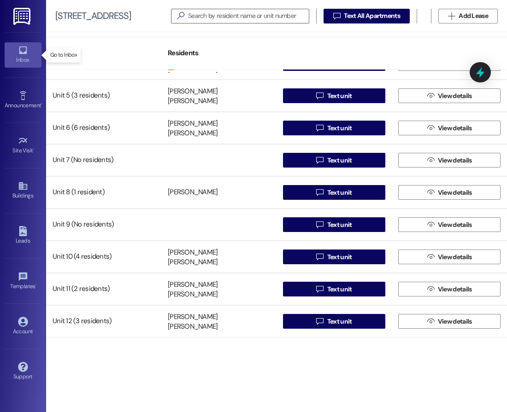  What do you see at coordinates (23, 236) in the screenshot?
I see `a: Leads` at bounding box center [23, 236].